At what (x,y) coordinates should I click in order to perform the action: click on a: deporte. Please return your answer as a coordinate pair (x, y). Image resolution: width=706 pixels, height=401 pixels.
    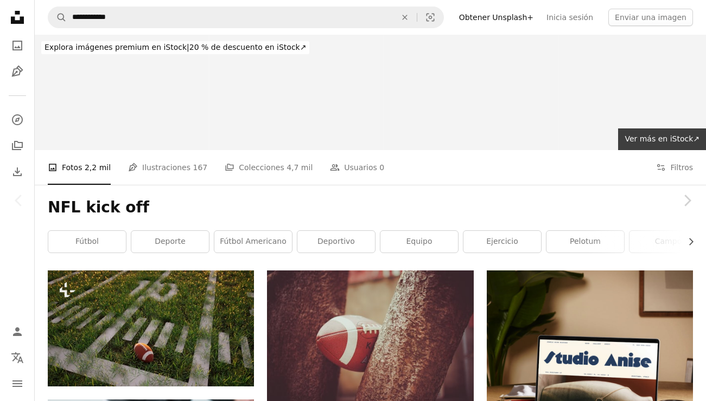
    Looking at the image, I should click on (170, 242).